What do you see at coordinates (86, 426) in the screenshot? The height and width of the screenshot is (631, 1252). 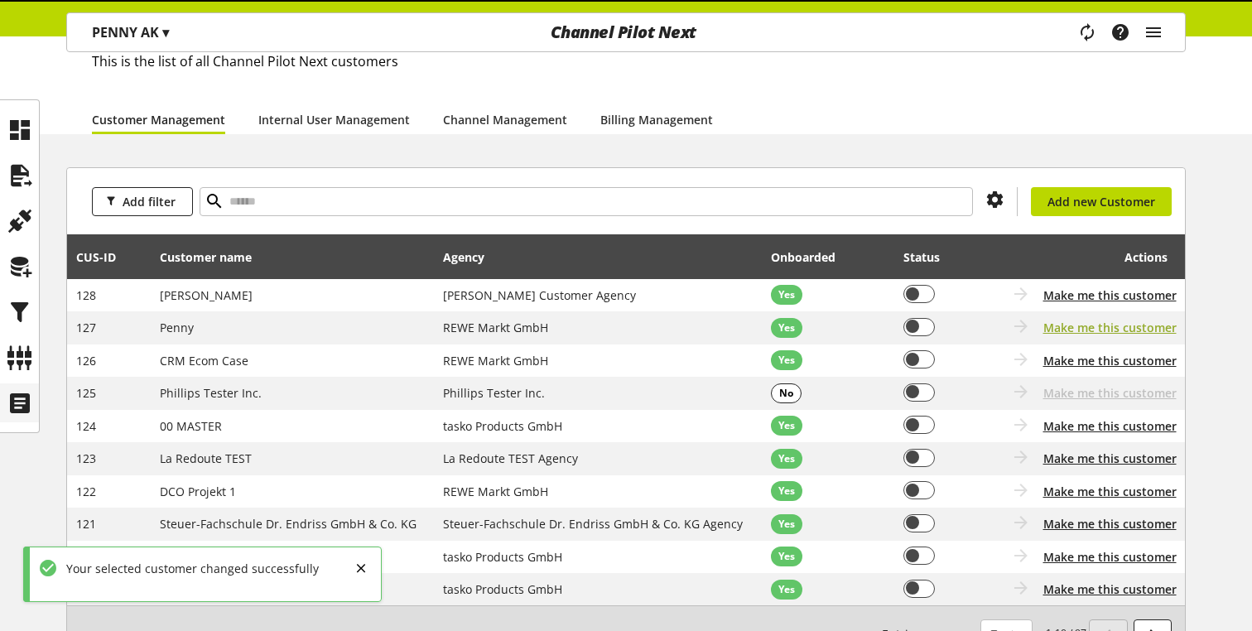 I see `span: 124` at bounding box center [86, 426].